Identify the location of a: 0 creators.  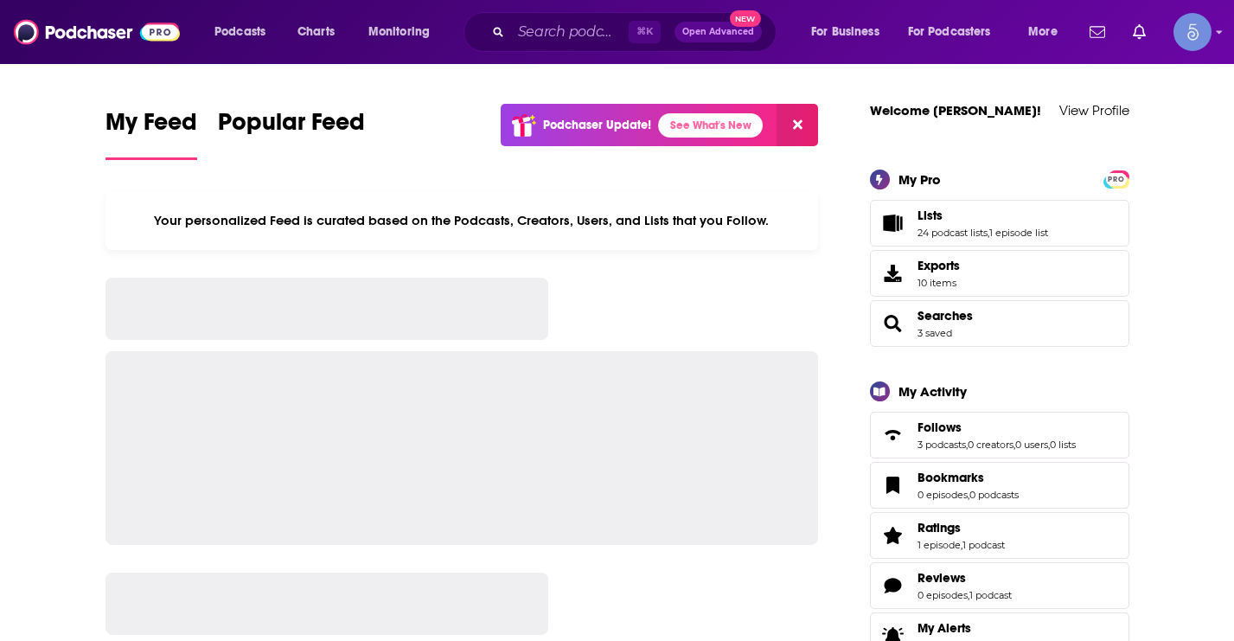
(990, 444).